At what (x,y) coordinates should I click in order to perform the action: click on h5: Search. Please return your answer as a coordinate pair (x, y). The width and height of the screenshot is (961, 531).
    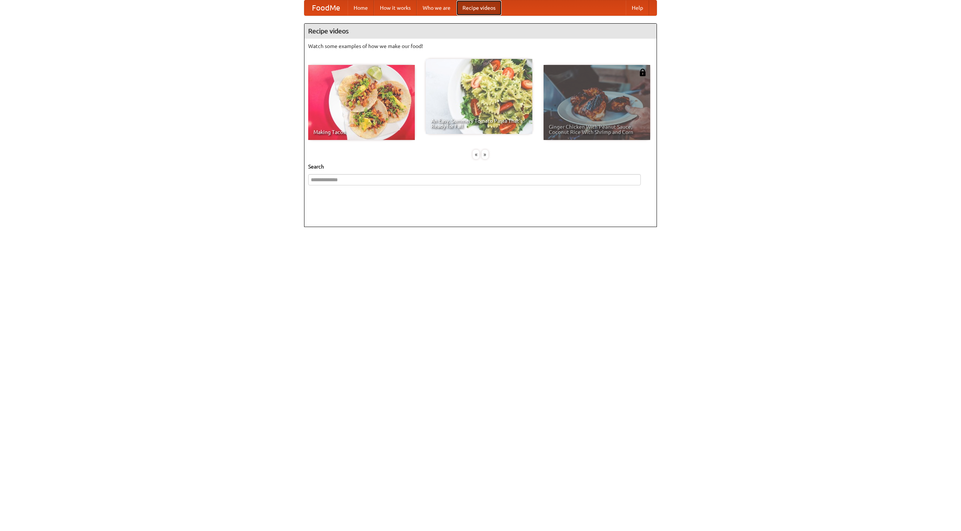
    Looking at the image, I should click on (481, 167).